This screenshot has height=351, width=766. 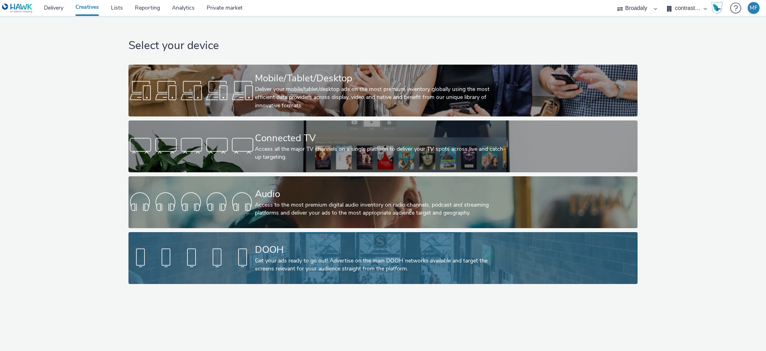 I want to click on div: Audio, so click(x=381, y=194).